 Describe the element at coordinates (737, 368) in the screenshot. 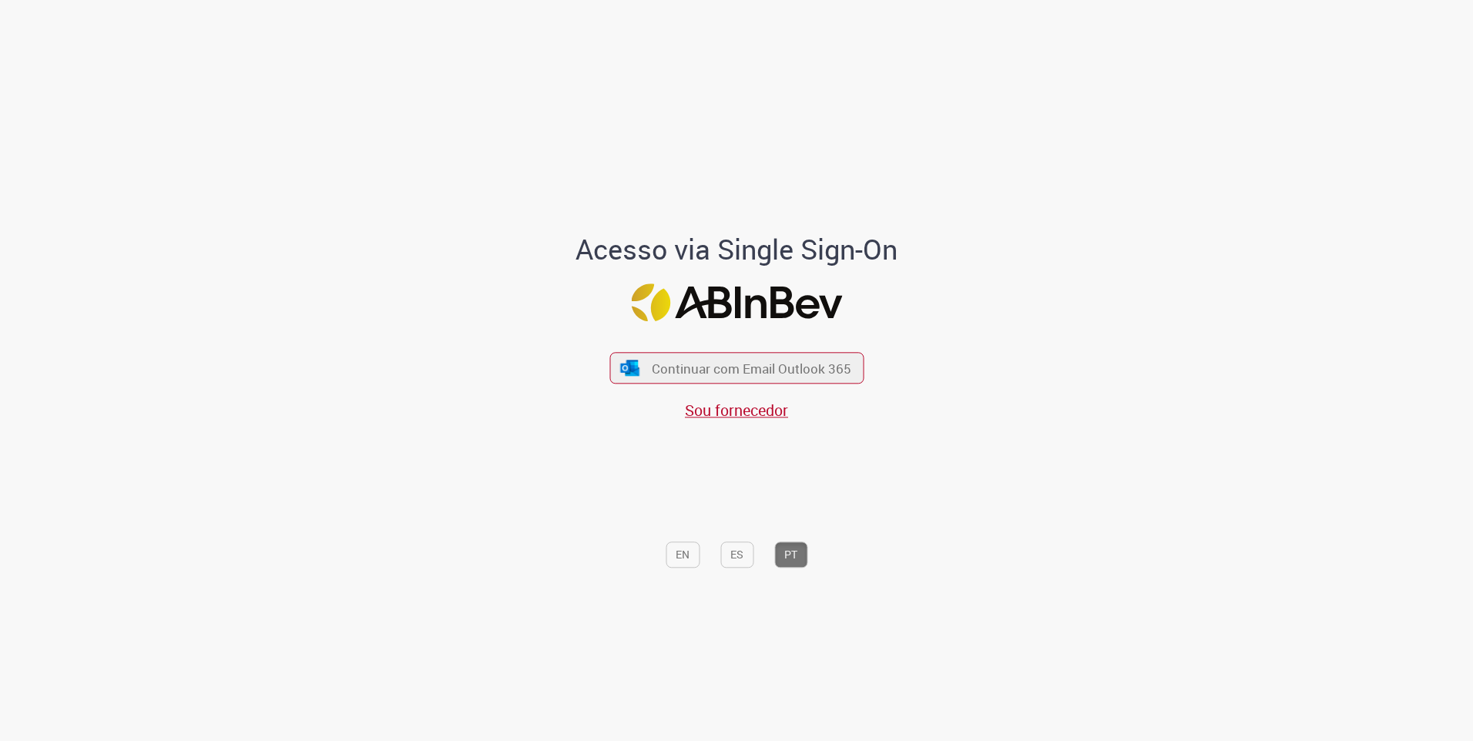

I see `button: ícone Azure/Microsoft 360 Continuar com Email Outlook 365` at that location.